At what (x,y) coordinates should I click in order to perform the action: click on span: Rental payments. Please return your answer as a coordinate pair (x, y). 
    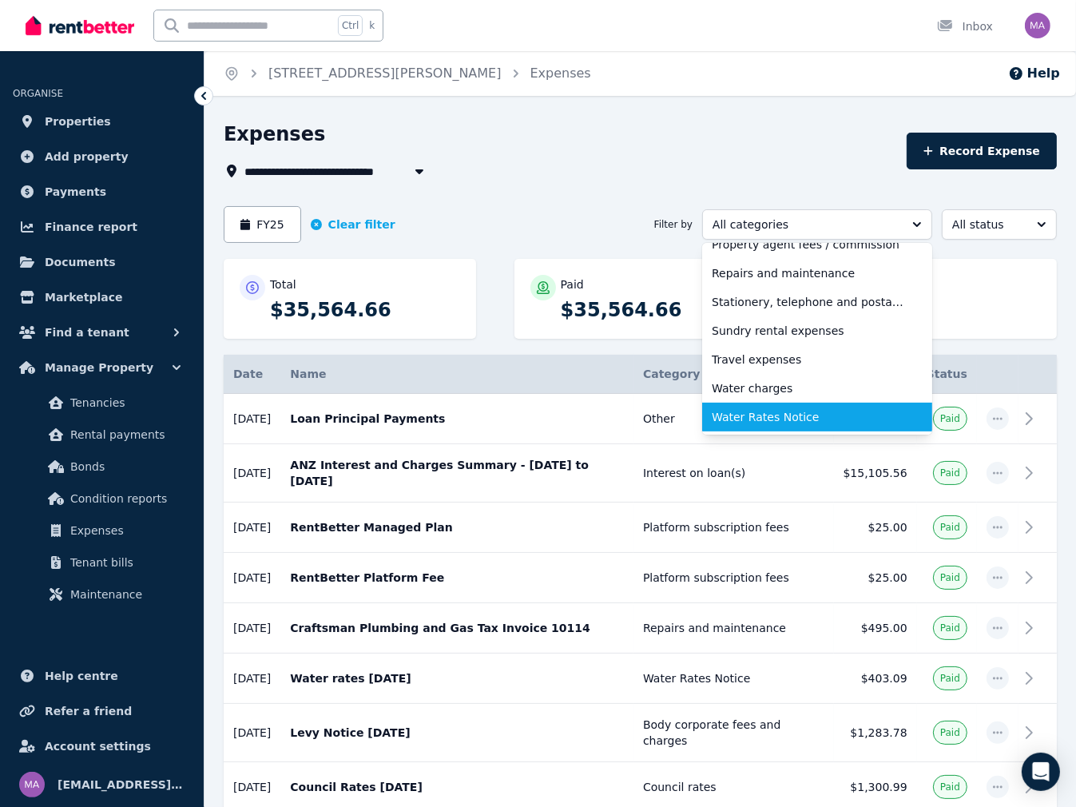
    Looking at the image, I should click on (124, 434).